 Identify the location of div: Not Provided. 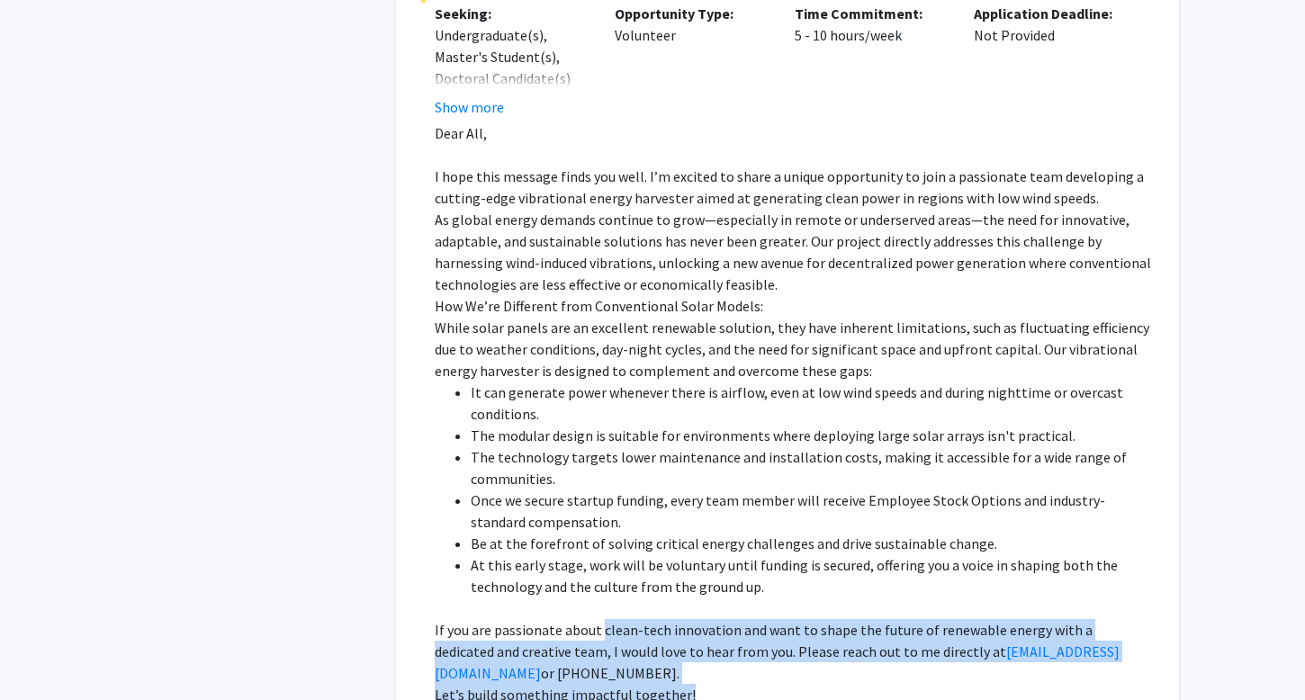
(1050, 60).